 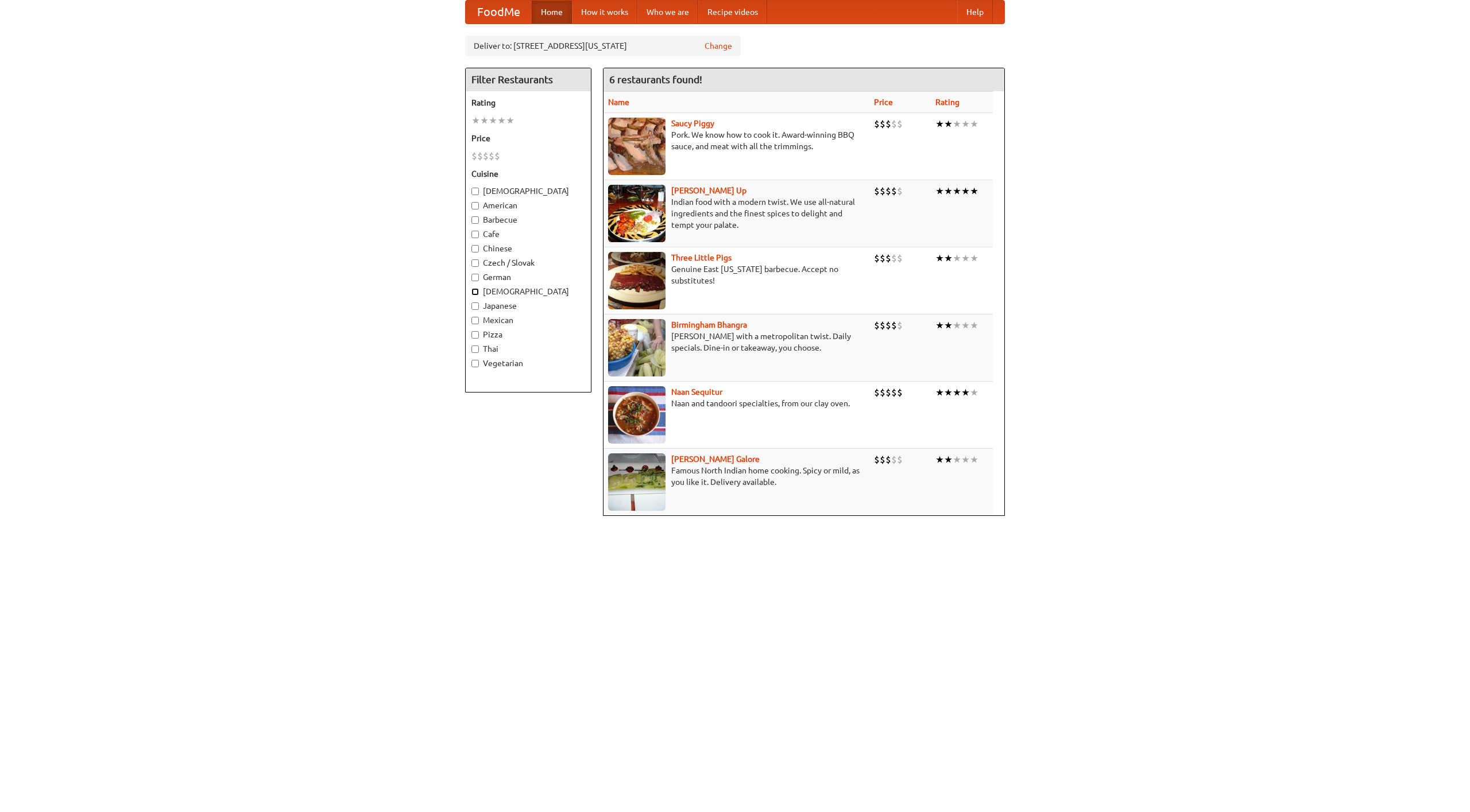 What do you see at coordinates (693, 123) in the screenshot?
I see `b: Saucy Piggy` at bounding box center [693, 123].